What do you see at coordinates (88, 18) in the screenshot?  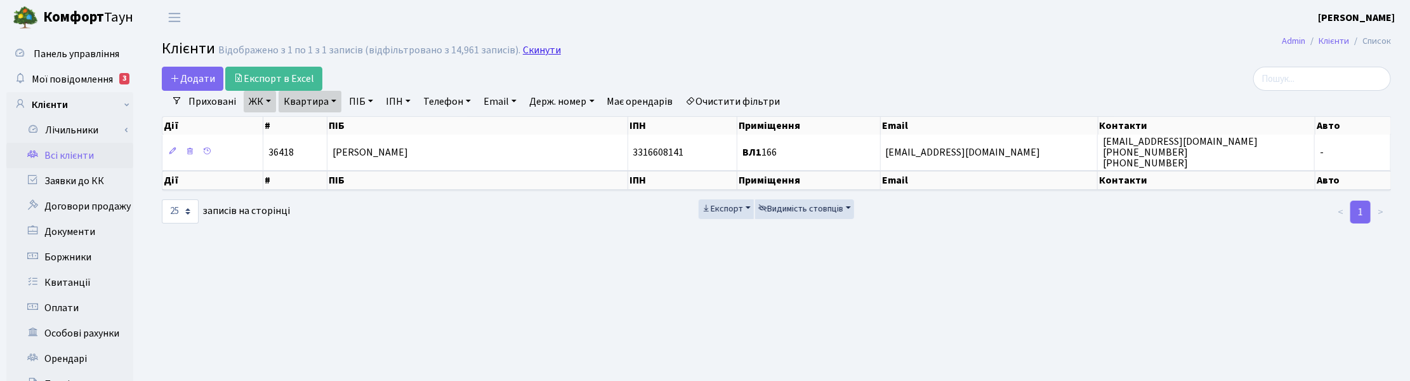 I see `span: Таун` at bounding box center [88, 18].